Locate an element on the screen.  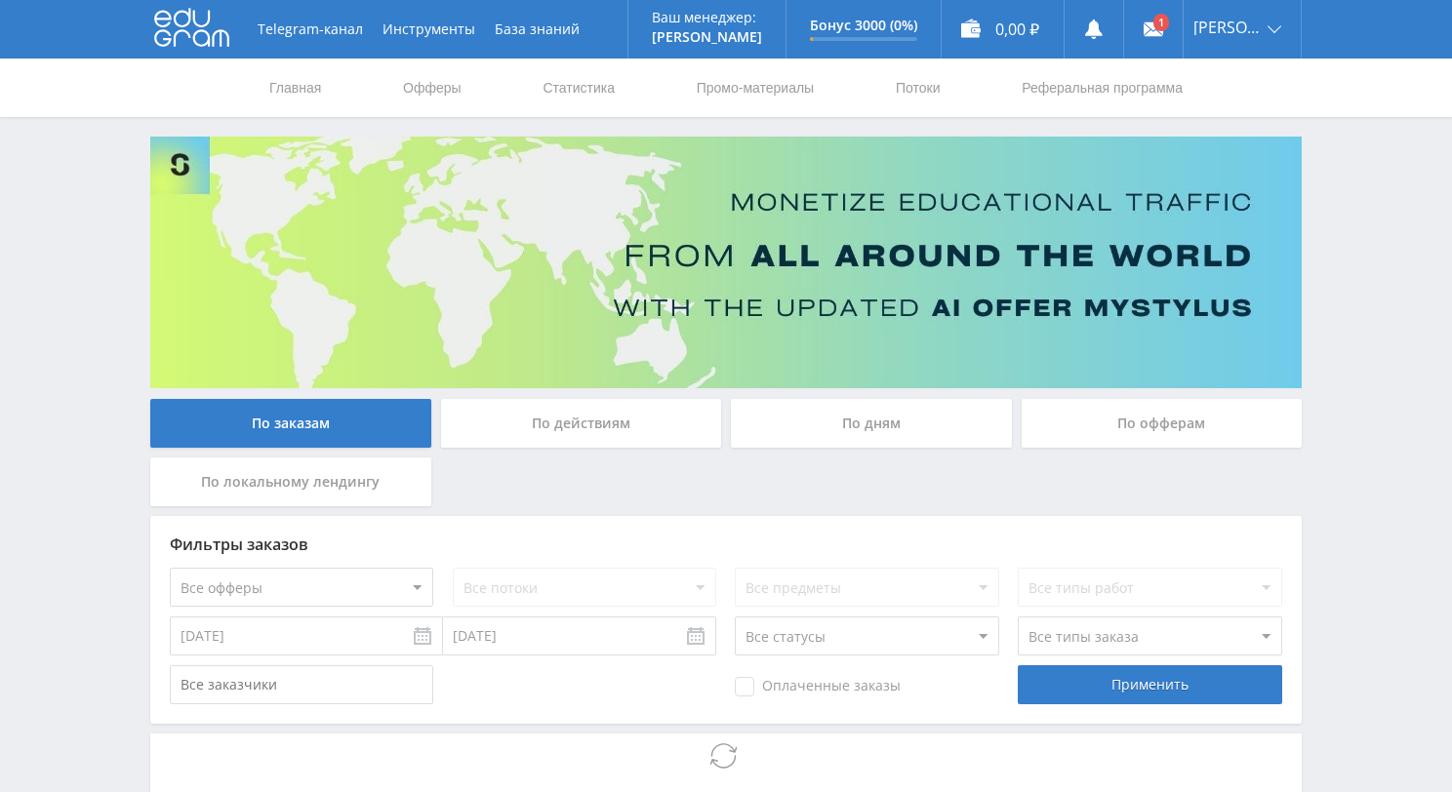
span: Оплаченные заказы is located at coordinates (818, 687).